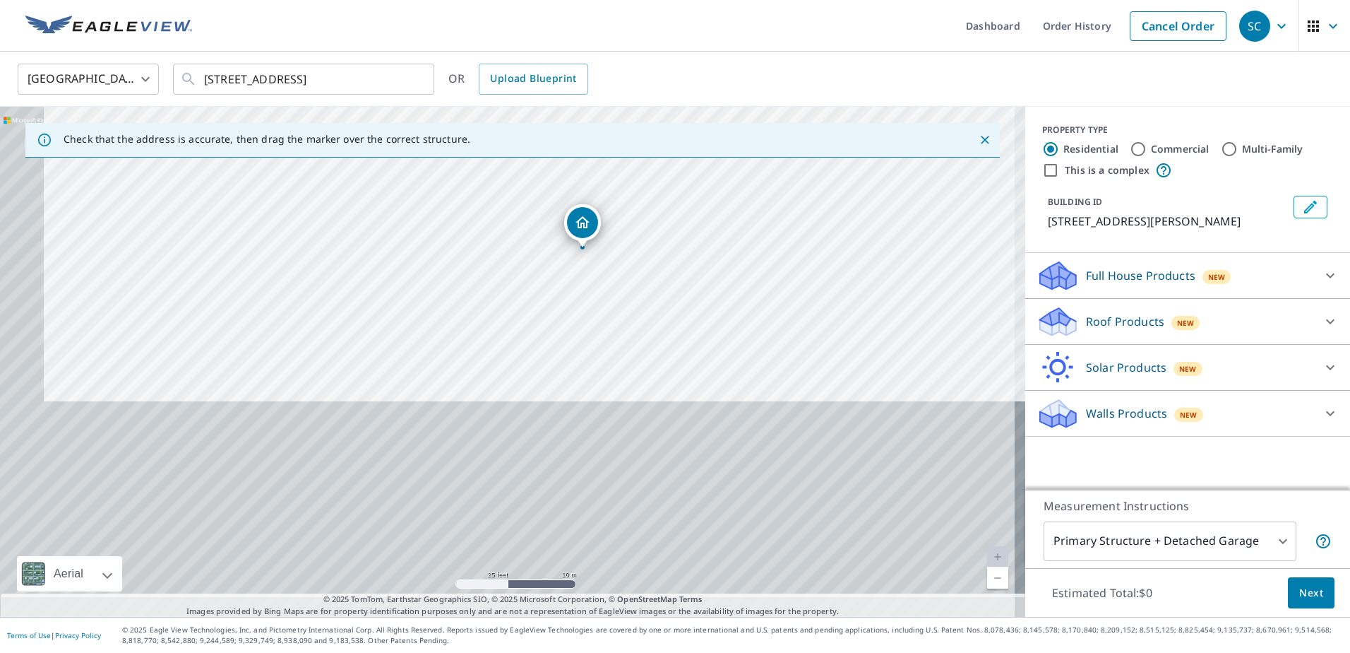 Image resolution: width=1350 pixels, height=653 pixels. What do you see at coordinates (533, 78) in the screenshot?
I see `span: Upload Blueprint` at bounding box center [533, 78].